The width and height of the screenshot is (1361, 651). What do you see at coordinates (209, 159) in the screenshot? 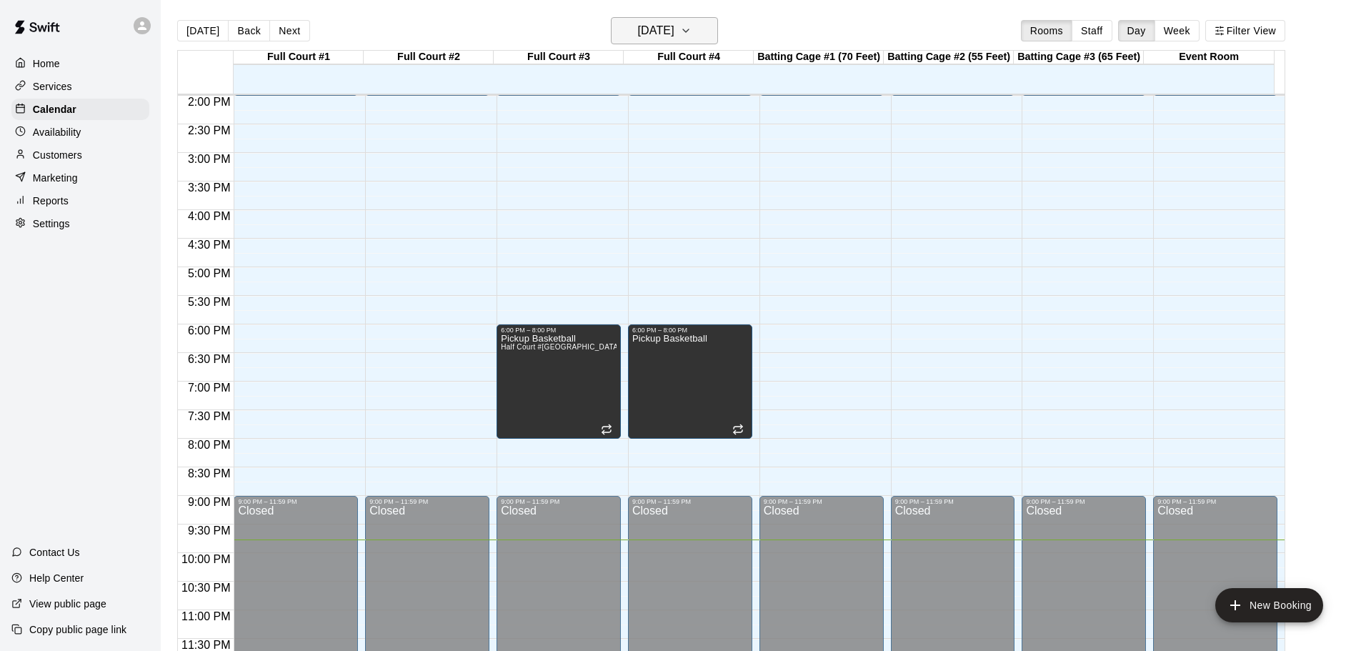
I see `span: 3:00 PM` at bounding box center [209, 159].